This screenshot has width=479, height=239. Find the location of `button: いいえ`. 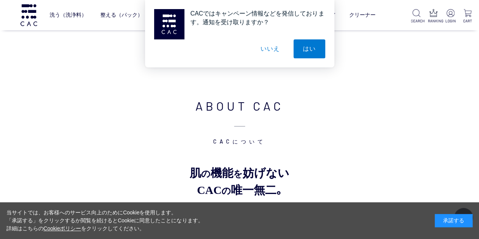

button: いいえ is located at coordinates (270, 49).